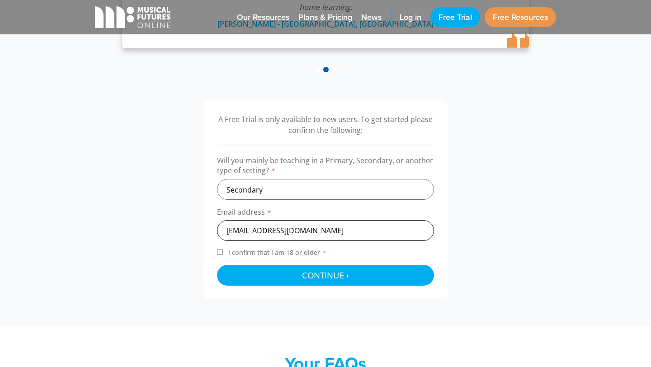 Image resolution: width=651 pixels, height=367 pixels. Describe the element at coordinates (520, 17) in the screenshot. I see `a: Free Resources` at that location.